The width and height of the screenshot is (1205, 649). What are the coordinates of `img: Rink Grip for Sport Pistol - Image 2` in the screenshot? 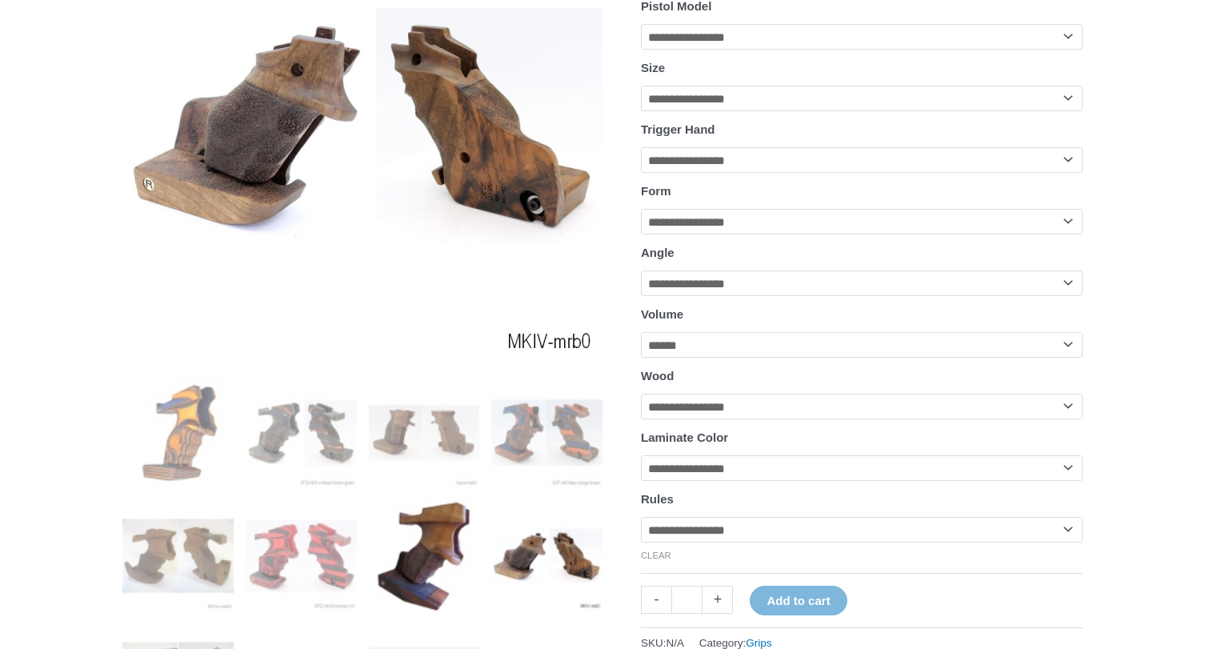 It's located at (301, 432).